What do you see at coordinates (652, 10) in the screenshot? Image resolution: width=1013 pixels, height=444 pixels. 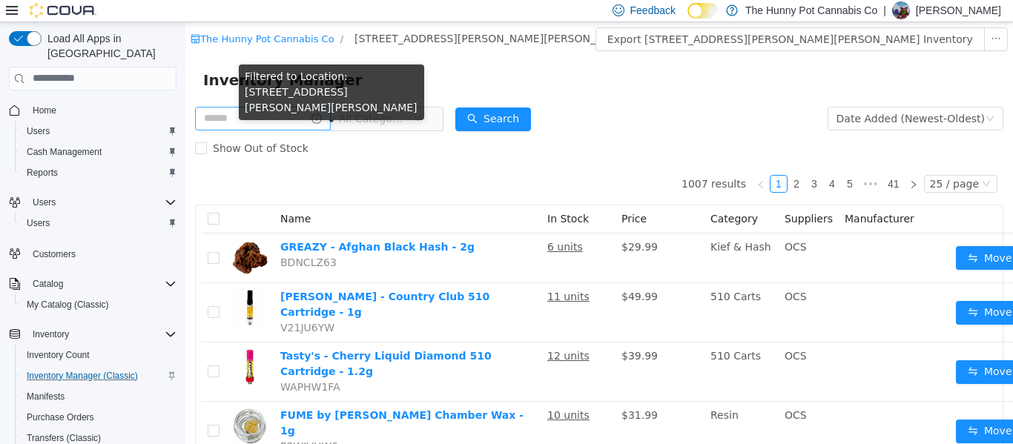 I see `span: Feedback` at bounding box center [652, 10].